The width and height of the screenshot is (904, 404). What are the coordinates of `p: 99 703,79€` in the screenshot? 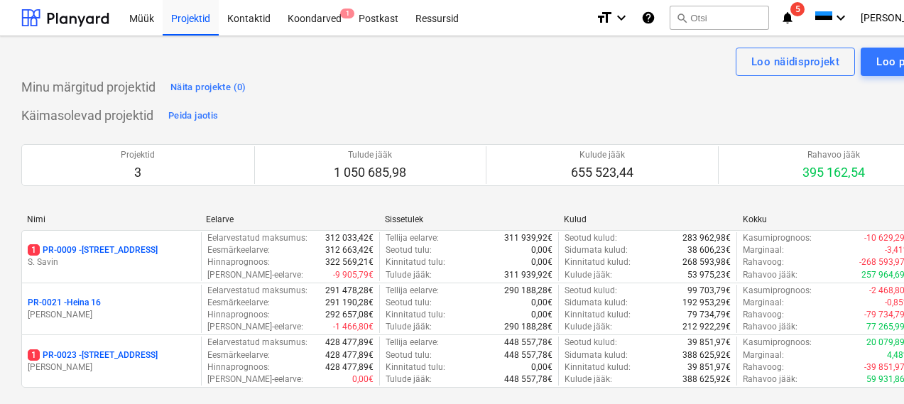 It's located at (709, 291).